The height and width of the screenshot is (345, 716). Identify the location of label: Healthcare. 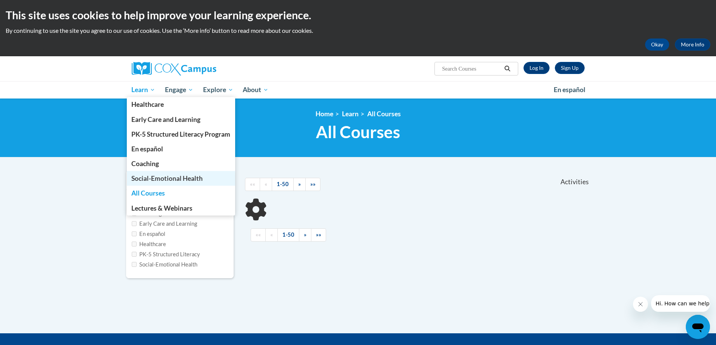
(149, 244).